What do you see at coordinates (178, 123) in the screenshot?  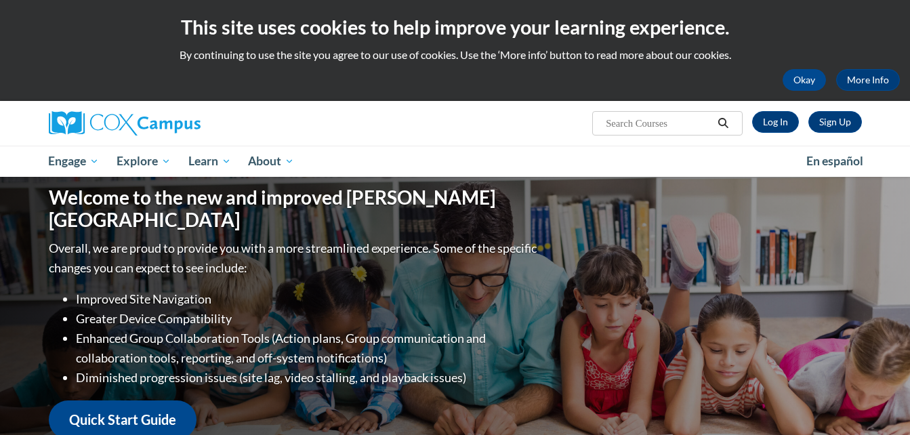 I see `a: Cox Campus` at bounding box center [178, 123].